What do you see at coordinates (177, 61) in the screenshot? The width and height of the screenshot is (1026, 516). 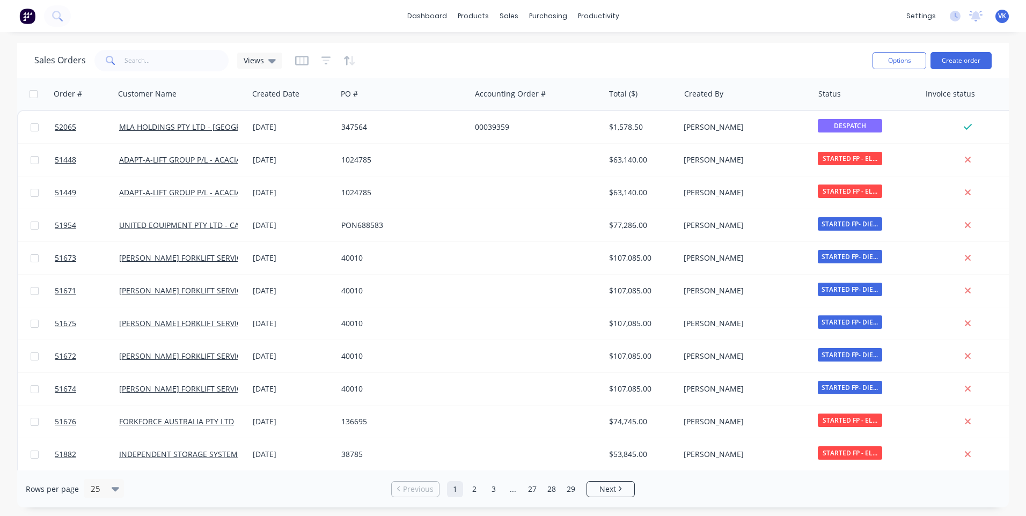 I see `input: Search...` at bounding box center [177, 61].